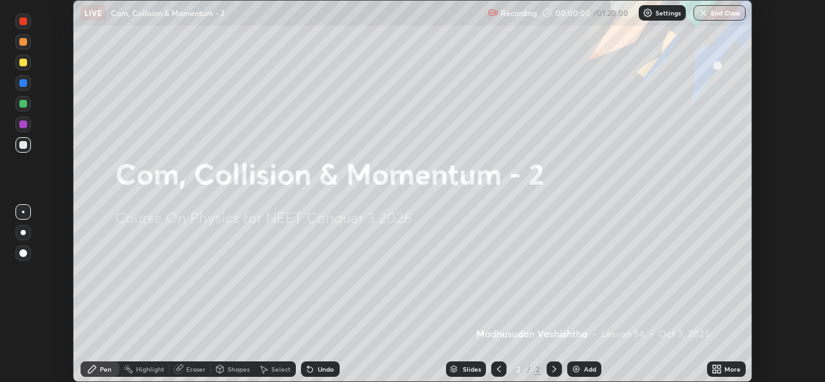  I want to click on div: Add, so click(590, 369).